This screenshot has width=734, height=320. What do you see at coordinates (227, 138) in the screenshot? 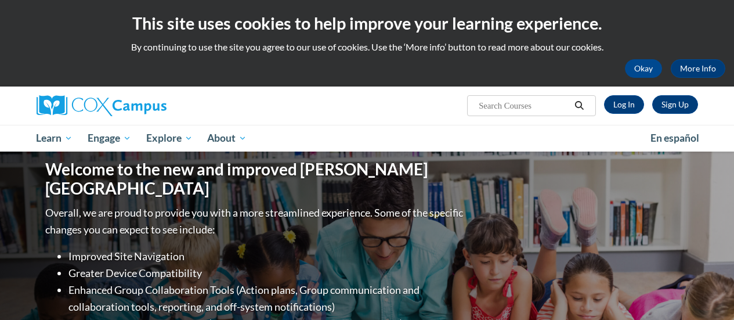
I see `span: About` at bounding box center [227, 138].